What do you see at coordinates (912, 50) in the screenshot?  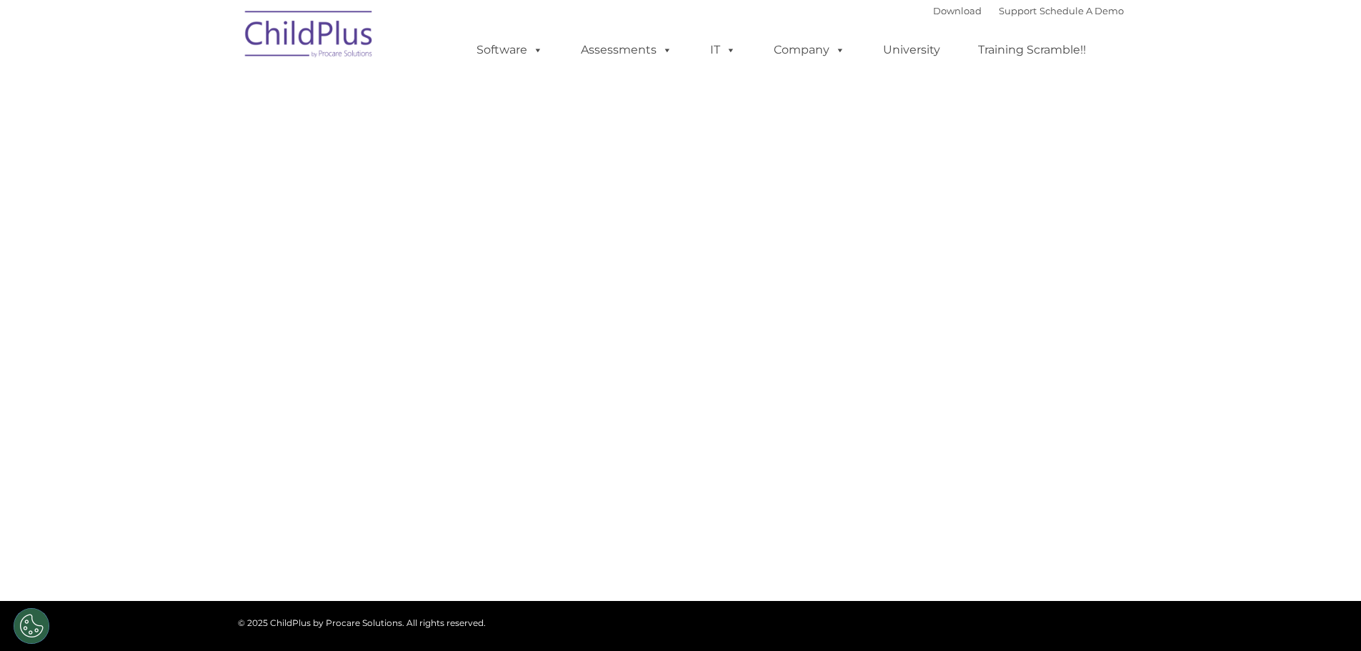 I see `a: University` at bounding box center [912, 50].